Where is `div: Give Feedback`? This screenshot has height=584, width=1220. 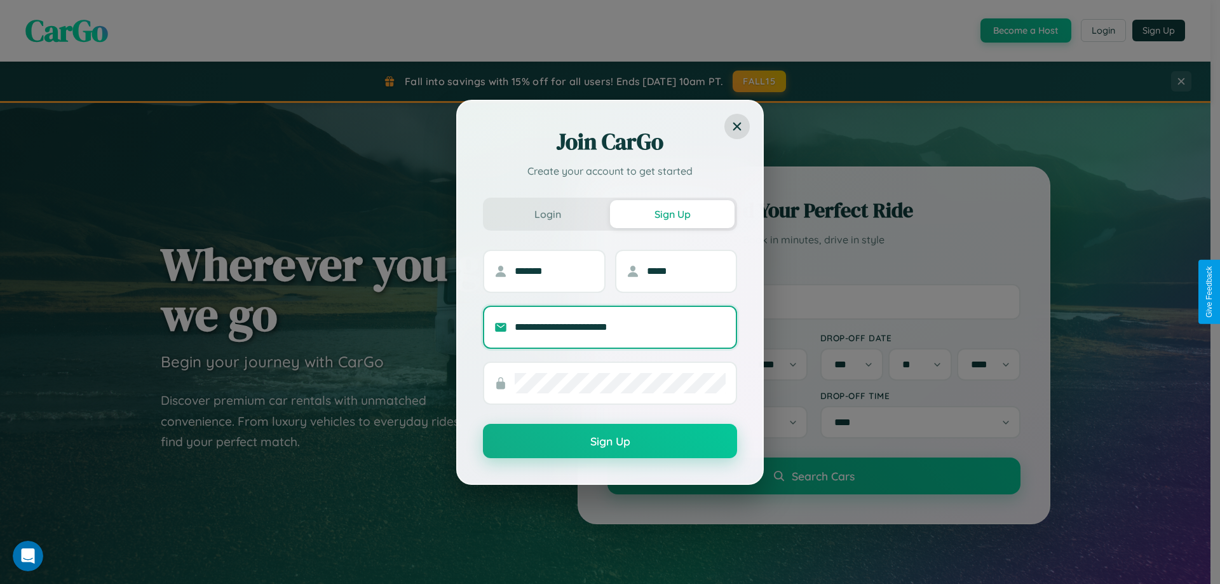 div: Give Feedback is located at coordinates (1209, 292).